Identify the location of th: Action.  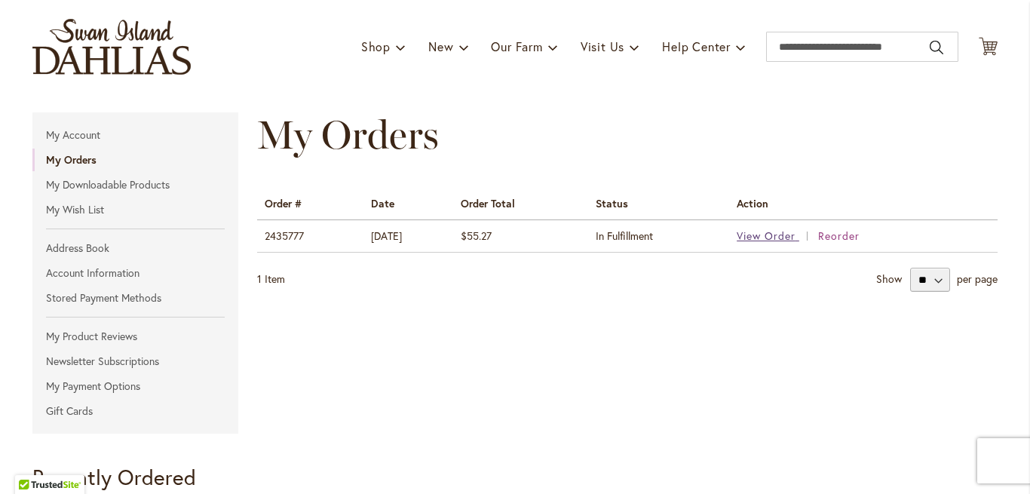
(863, 204).